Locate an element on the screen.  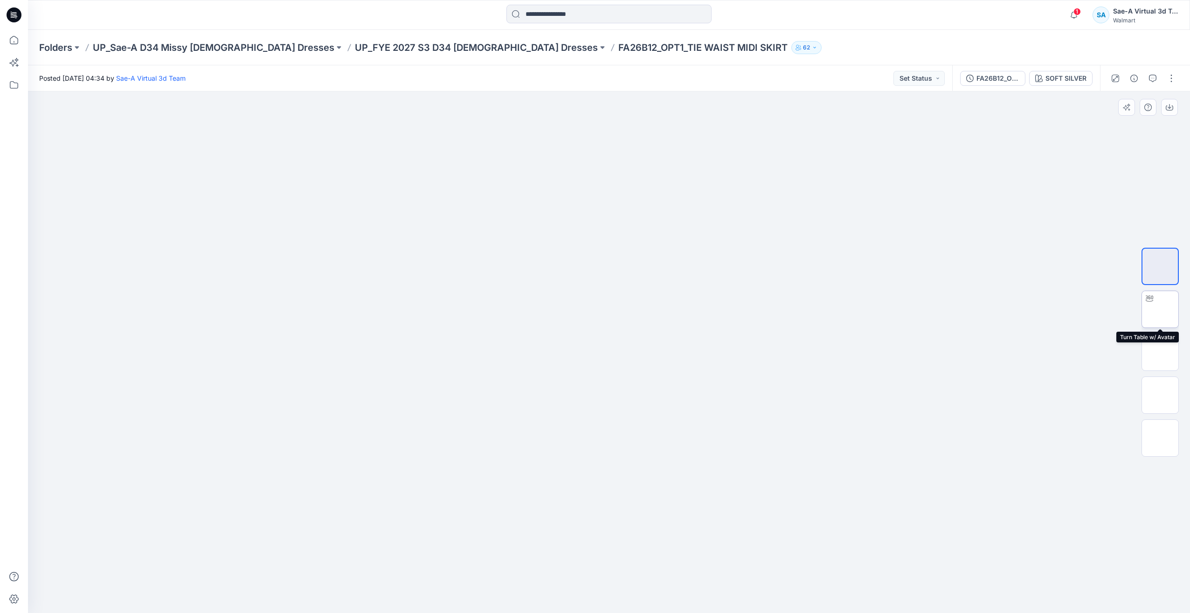
div: SOFT SILVER is located at coordinates (1066, 78).